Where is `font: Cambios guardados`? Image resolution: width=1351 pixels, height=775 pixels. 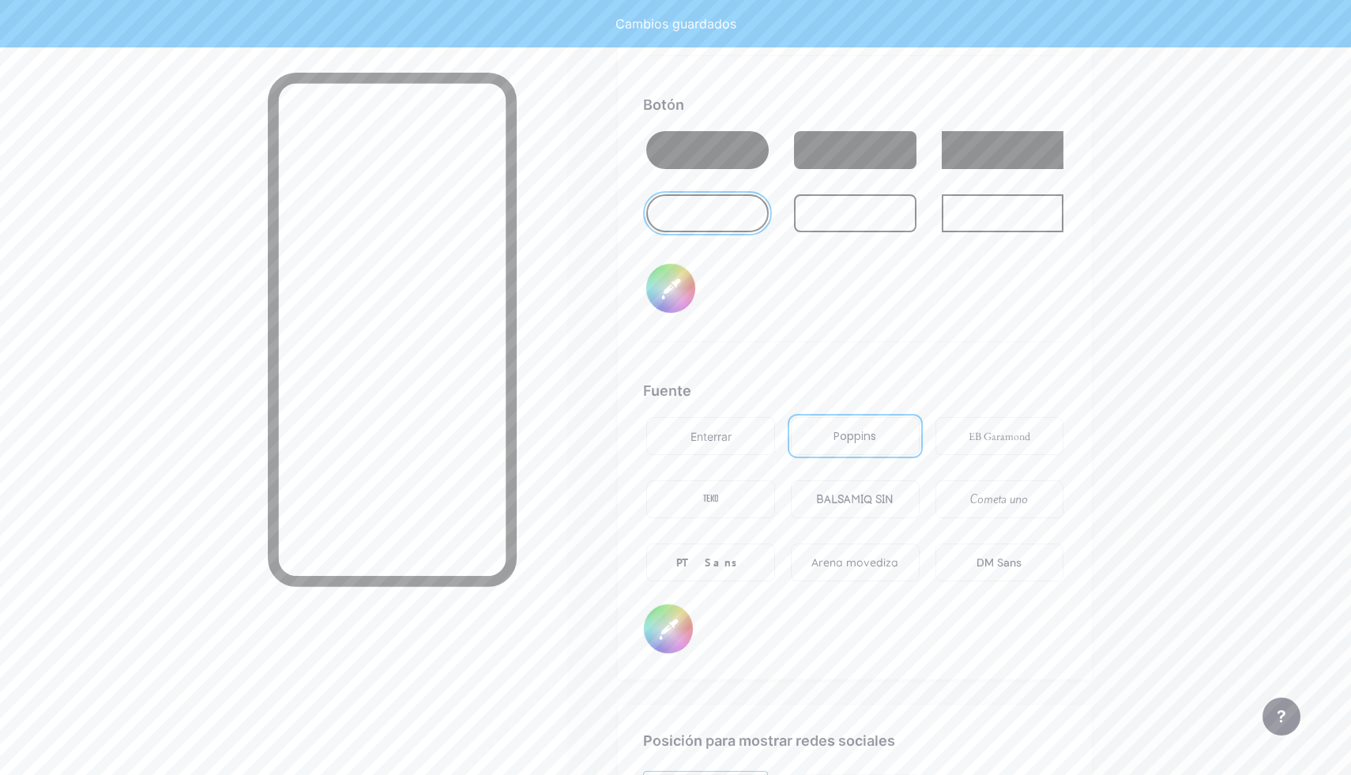 font: Cambios guardados is located at coordinates (675, 24).